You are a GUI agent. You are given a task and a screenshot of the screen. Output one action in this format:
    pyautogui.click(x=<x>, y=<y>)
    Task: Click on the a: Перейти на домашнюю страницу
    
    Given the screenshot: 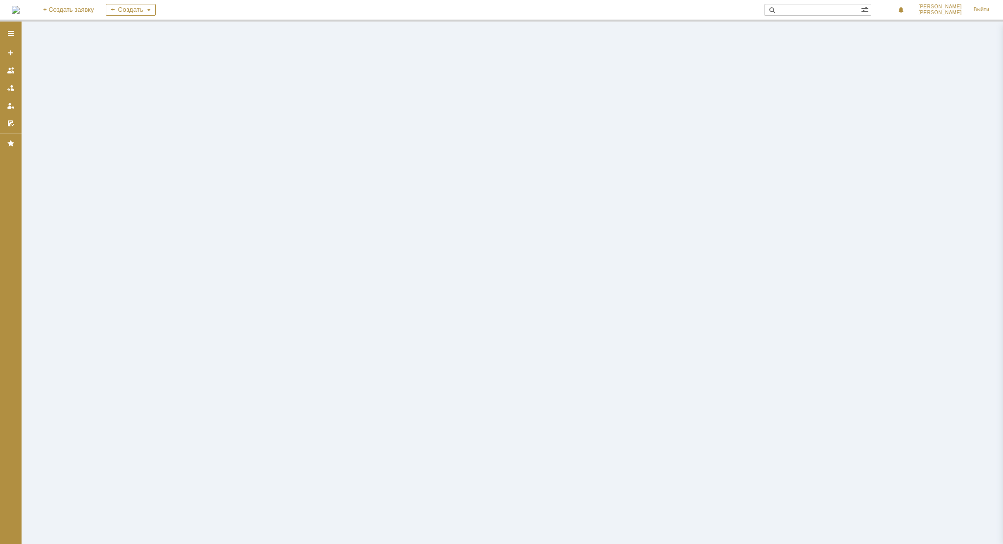 What is the action you would take?
    pyautogui.click(x=16, y=10)
    